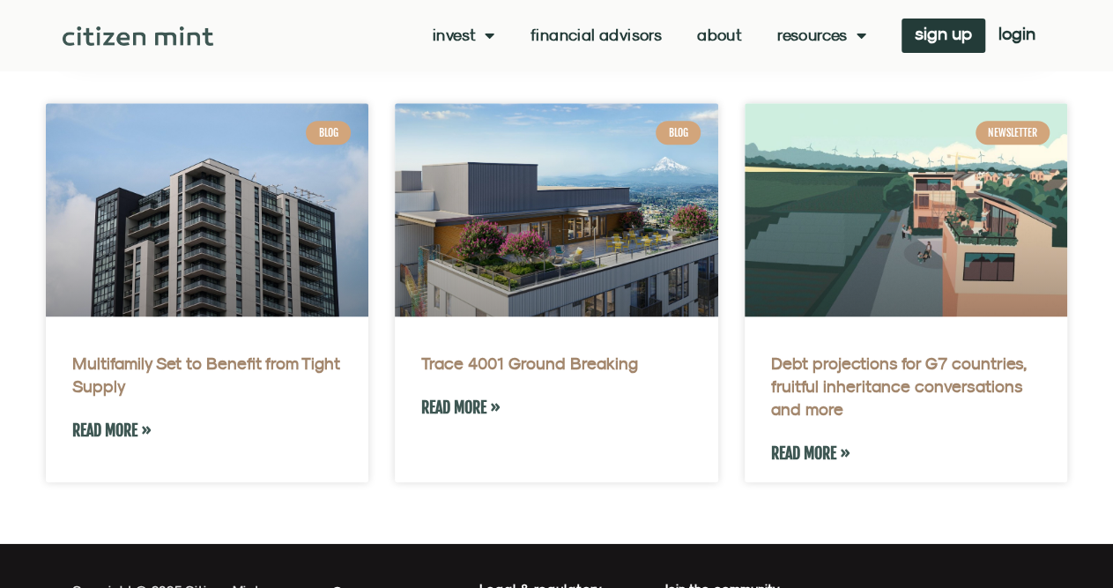 The image size is (1113, 588). What do you see at coordinates (207, 210) in the screenshot?
I see `a: building, architecture, exterior, apartments, apartment building, modern architecture, building e...` at bounding box center [207, 210].